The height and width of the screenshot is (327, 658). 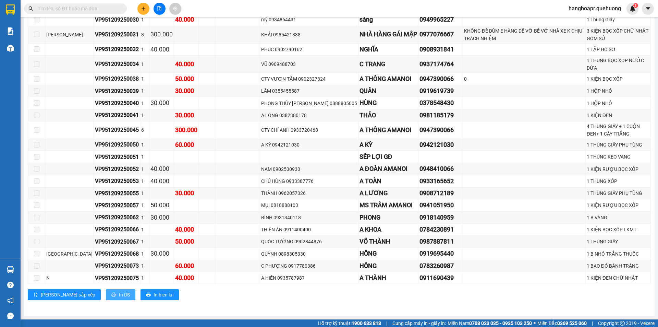 What do you see at coordinates (388, 91) in the screenshot?
I see `td: QUÂN` at bounding box center [388, 91].